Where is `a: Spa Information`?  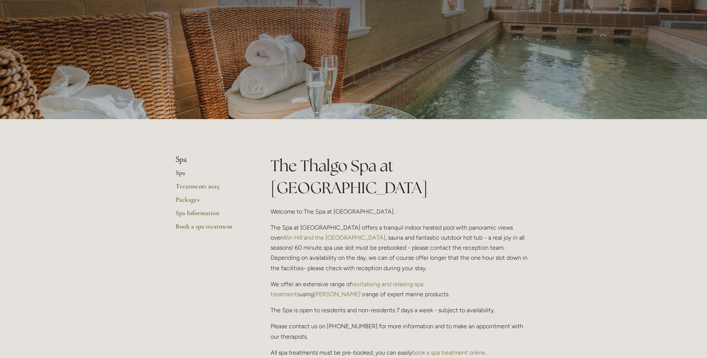
a: Spa Information is located at coordinates (211, 216).